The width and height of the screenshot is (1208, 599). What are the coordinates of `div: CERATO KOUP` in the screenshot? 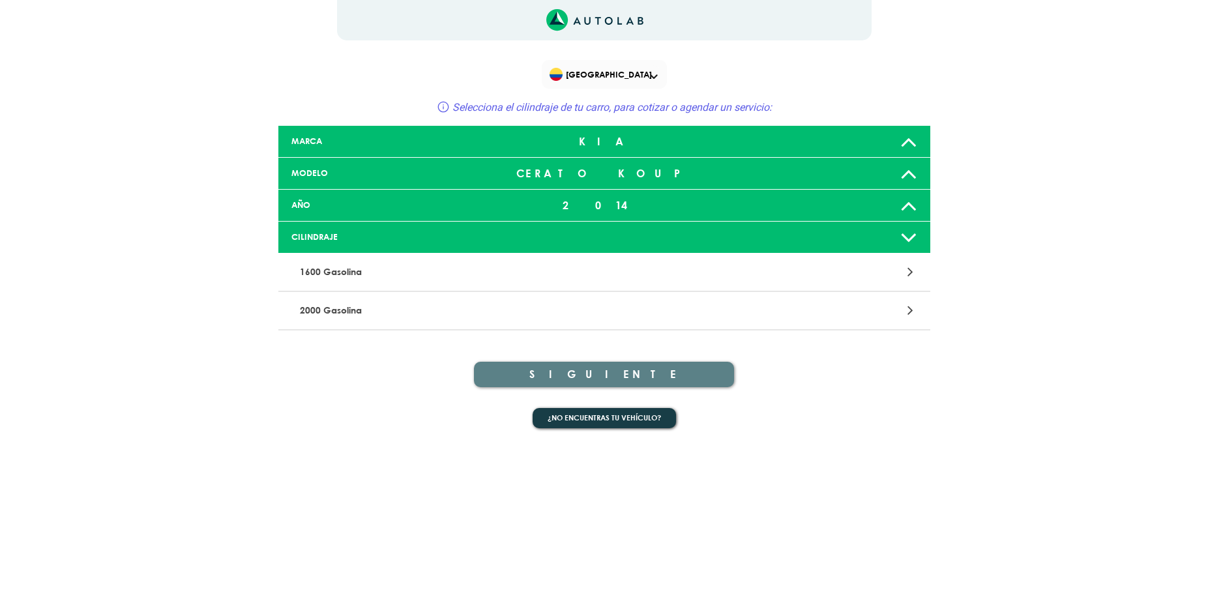 It's located at (604, 173).